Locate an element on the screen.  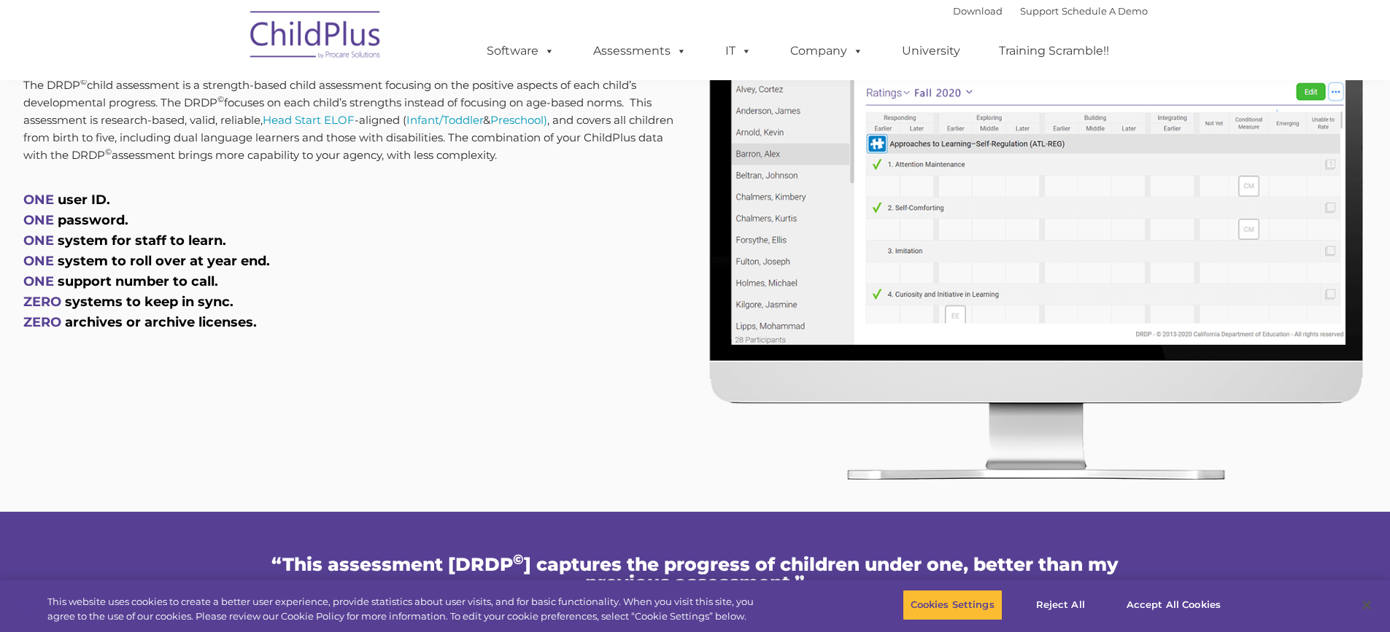
button: Accept All Cookies is located at coordinates (1173, 605).